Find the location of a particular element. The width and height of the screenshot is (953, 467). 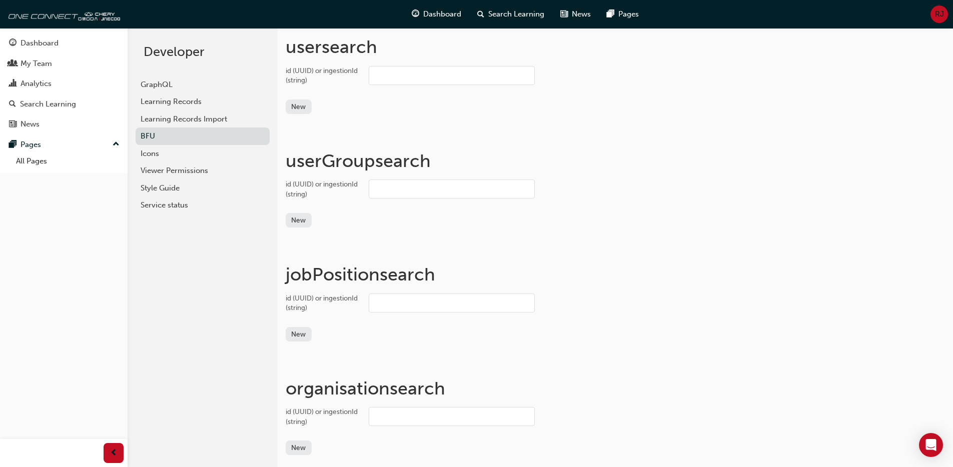

a: Viewer Permissions is located at coordinates (203, 171).